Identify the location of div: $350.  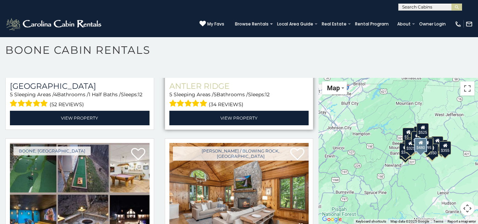
(432, 151).